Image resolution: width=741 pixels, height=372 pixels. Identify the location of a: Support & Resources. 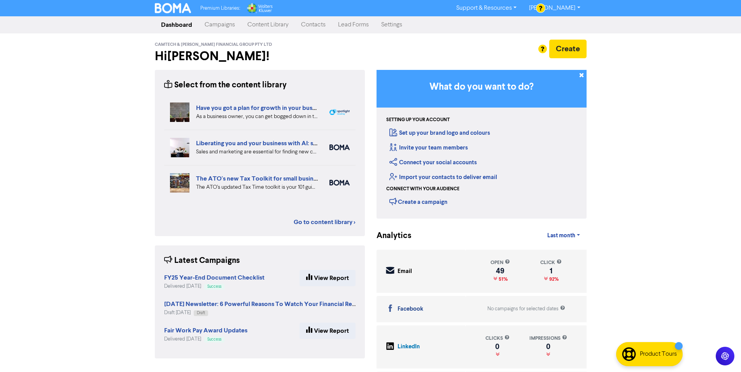
(486, 8).